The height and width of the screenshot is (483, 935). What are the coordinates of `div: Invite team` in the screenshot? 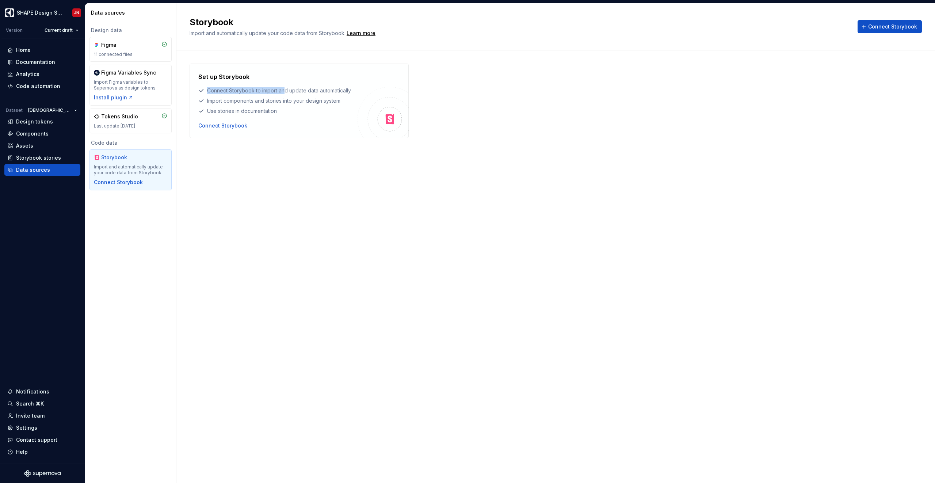 It's located at (30, 416).